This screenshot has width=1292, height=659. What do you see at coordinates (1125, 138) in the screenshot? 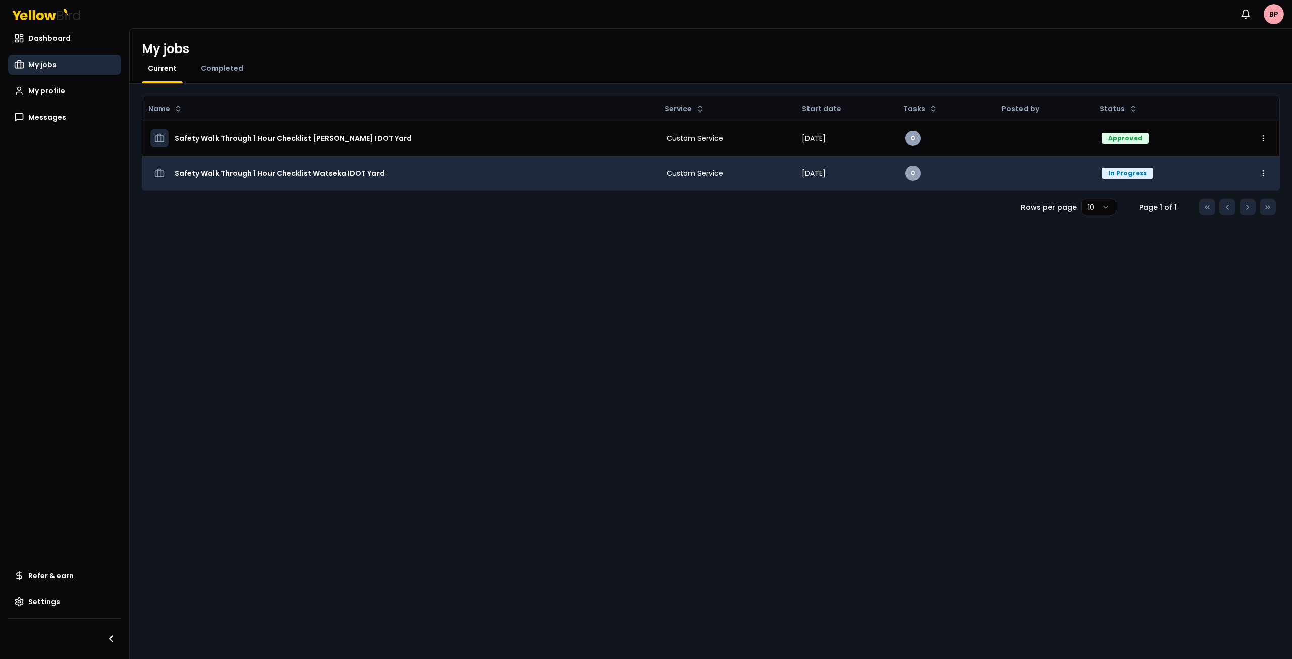
I see `div: Approved` at bounding box center [1125, 138].